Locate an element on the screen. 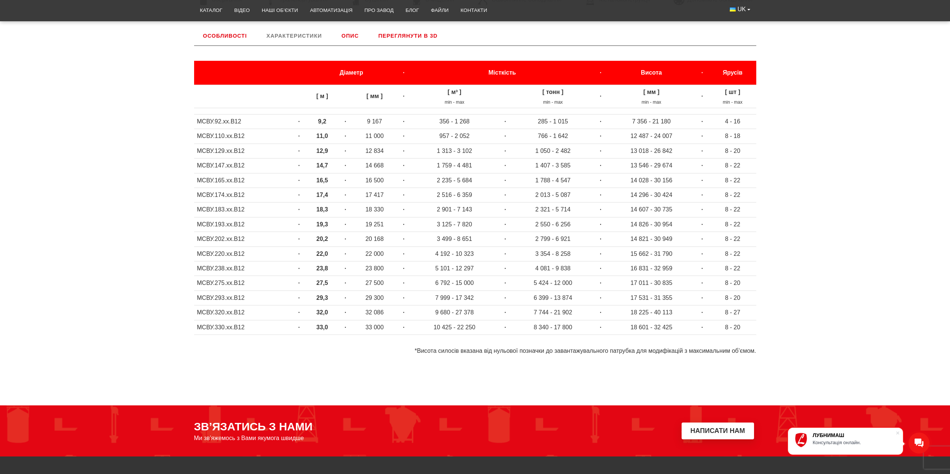 The height and width of the screenshot is (474, 950). img: Українська is located at coordinates (733, 9).